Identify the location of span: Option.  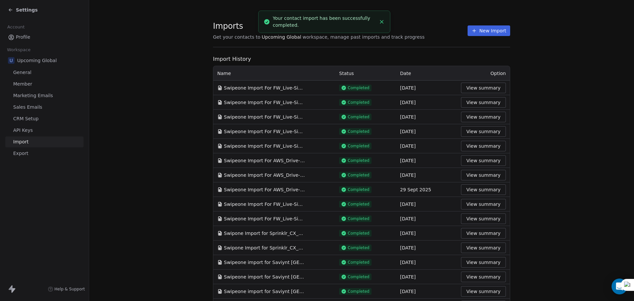
(498, 73).